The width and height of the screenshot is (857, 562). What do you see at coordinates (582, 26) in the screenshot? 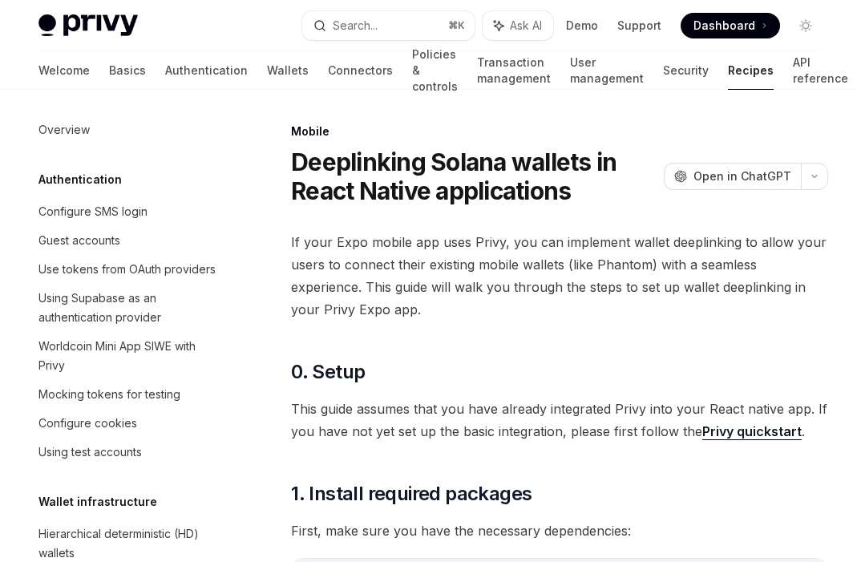
I see `a: Demo` at bounding box center [582, 26].